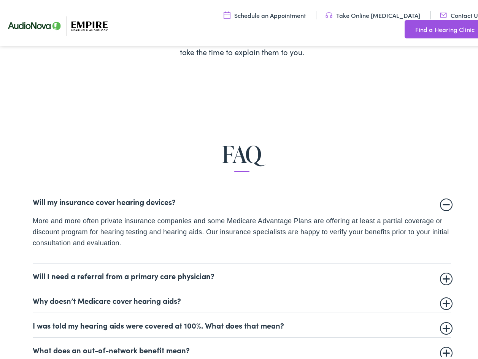 This screenshot has height=359, width=478. What do you see at coordinates (242, 230) in the screenshot?
I see `p: More and more often private insurance companies and some Medicare Advantage Plans are offering at...` at bounding box center [242, 230].